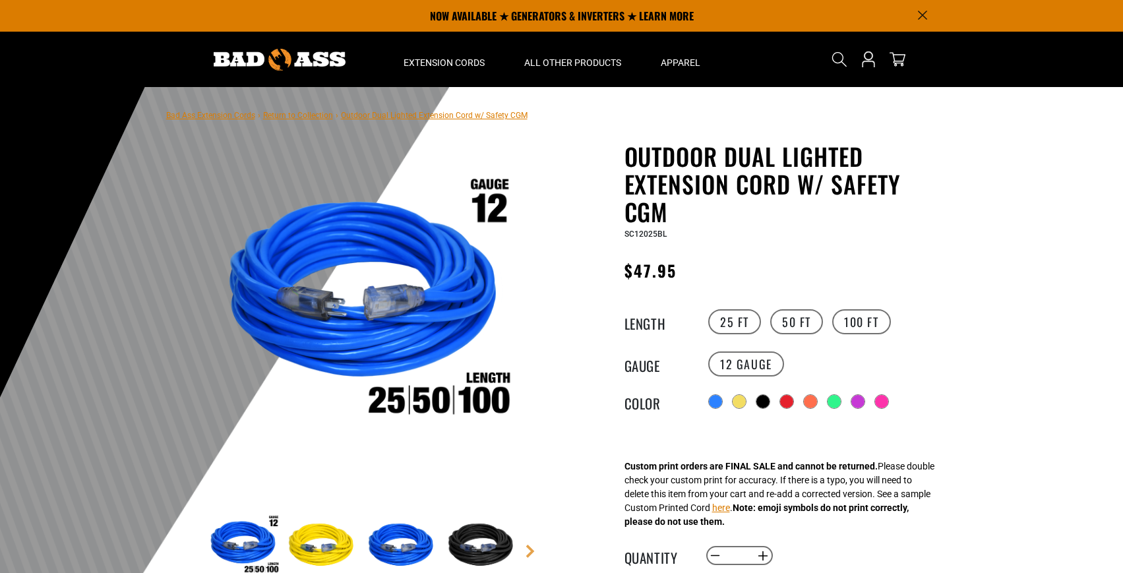 The image size is (1123, 573). What do you see at coordinates (210, 115) in the screenshot?
I see `a: Bad Ass Extension Cords` at bounding box center [210, 115].